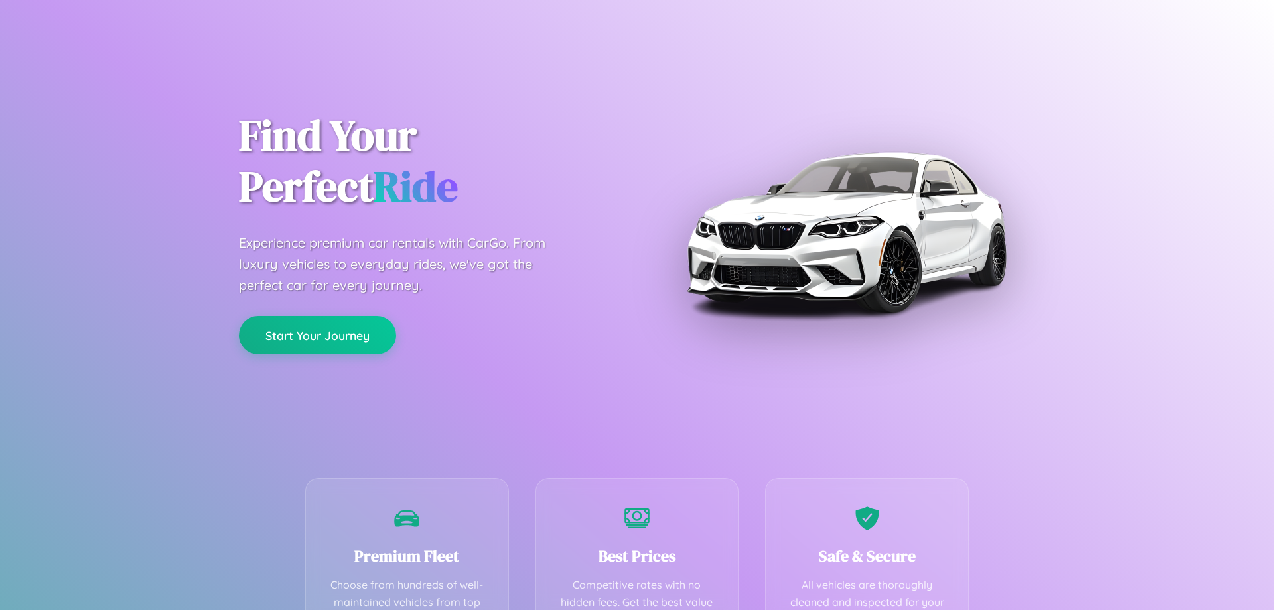 The width and height of the screenshot is (1274, 610). I want to click on h3: Safe & Secure, so click(866, 555).